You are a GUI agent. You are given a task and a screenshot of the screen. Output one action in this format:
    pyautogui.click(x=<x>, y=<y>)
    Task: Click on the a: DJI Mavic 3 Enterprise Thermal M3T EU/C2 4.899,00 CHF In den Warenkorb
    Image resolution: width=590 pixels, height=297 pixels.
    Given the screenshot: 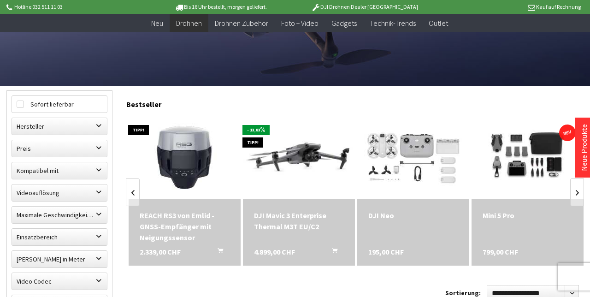 What is the action you would take?
    pyautogui.click(x=299, y=221)
    